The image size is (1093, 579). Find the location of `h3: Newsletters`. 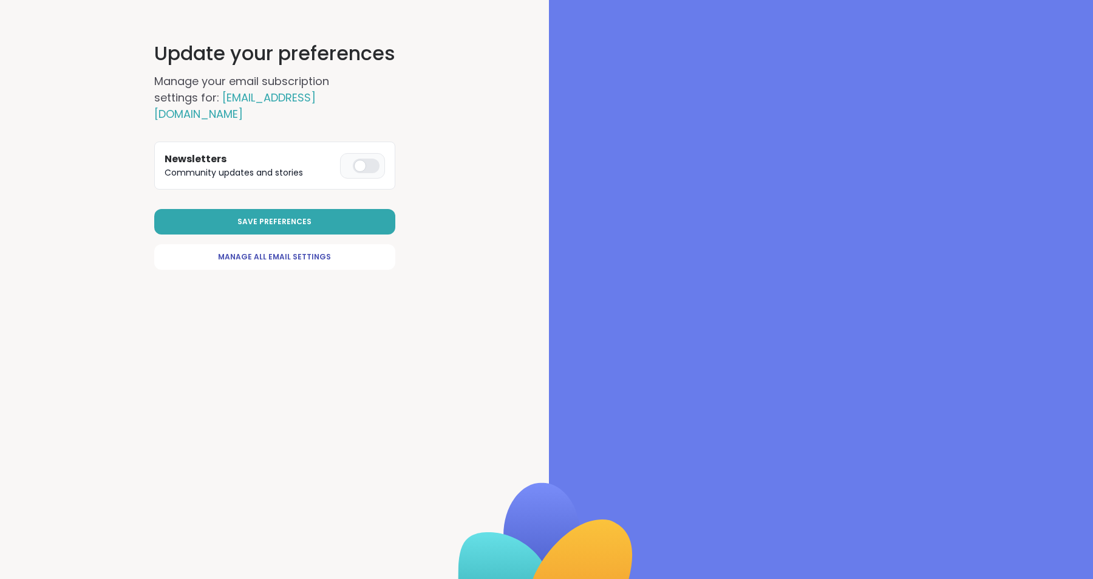

h3: Newsletters is located at coordinates (250, 159).